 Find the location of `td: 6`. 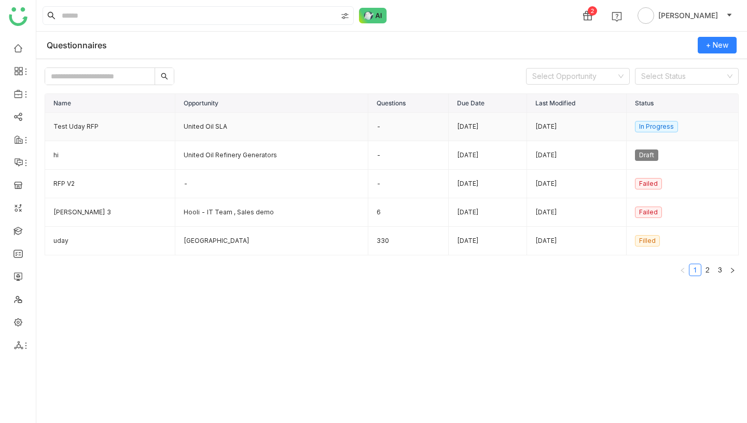

td: 6 is located at coordinates (408, 212).